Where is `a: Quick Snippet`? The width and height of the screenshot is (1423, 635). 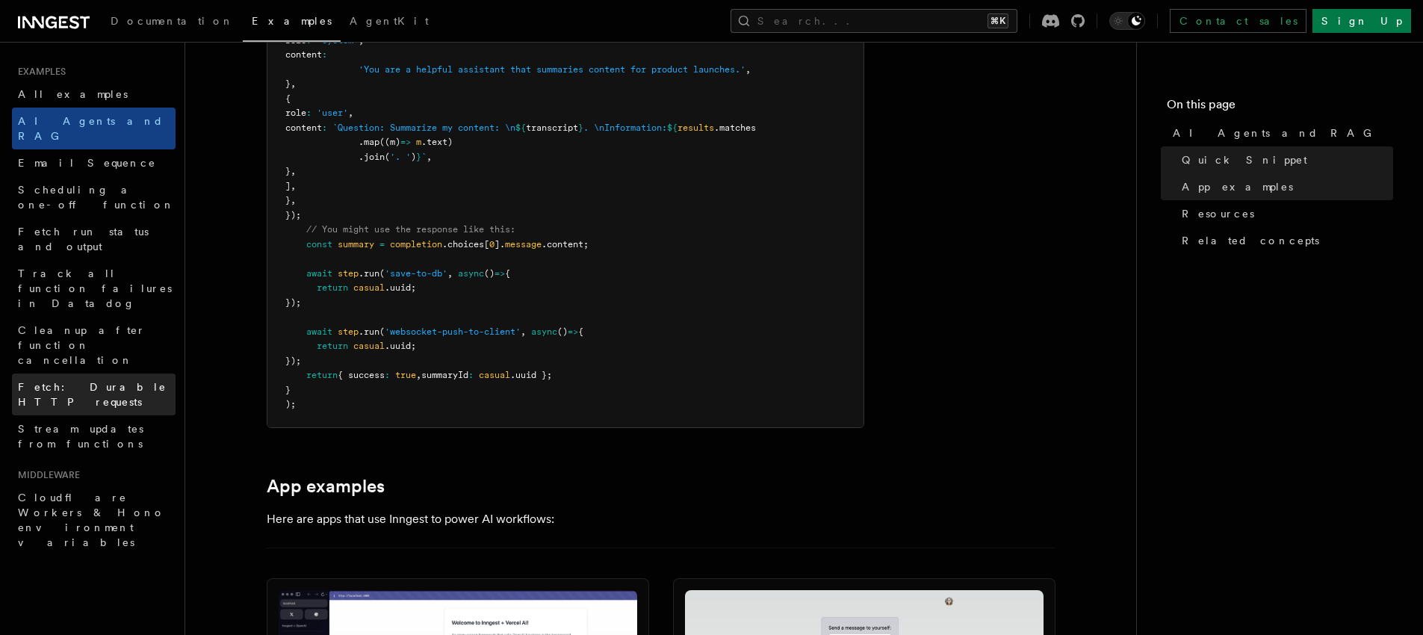 a: Quick Snippet is located at coordinates (1284, 160).